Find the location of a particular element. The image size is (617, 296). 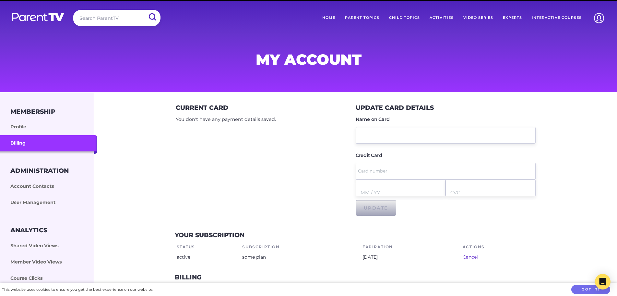

input: Card number is located at coordinates (445, 171).